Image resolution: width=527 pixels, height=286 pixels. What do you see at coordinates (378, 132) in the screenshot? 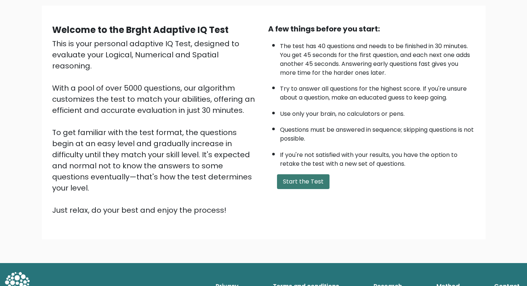
I see `li: Questions must be answered in sequence; skipping questions is not possible.` at bounding box center [378, 132].